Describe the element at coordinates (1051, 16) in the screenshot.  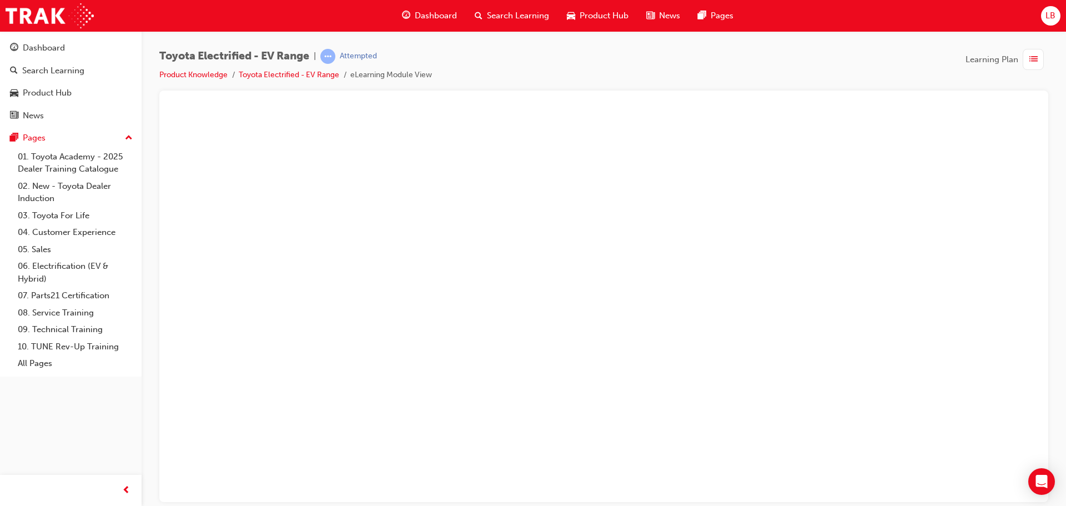
I see `span: LB` at that location.